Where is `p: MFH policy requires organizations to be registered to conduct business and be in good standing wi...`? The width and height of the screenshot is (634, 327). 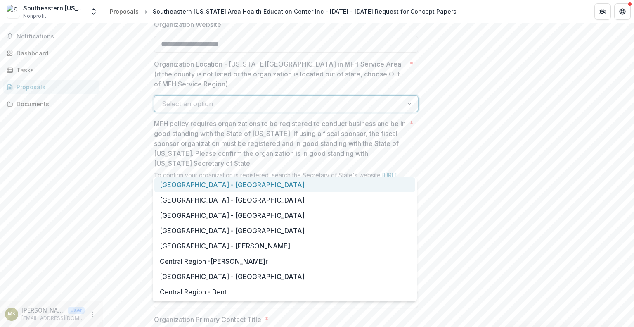 p: MFH policy requires organizations to be registered to conduct business and be in good standing wi... is located at coordinates (280, 143).